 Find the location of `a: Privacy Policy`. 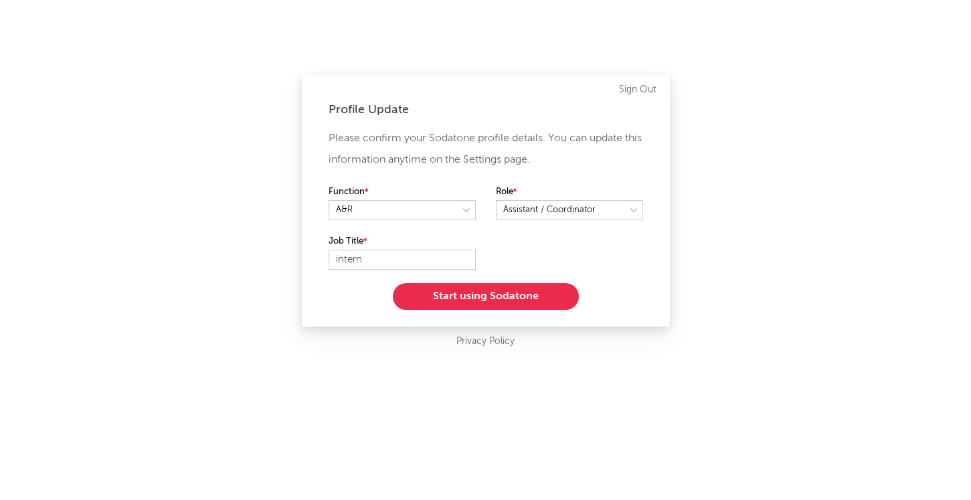

a: Privacy Policy is located at coordinates (485, 341).